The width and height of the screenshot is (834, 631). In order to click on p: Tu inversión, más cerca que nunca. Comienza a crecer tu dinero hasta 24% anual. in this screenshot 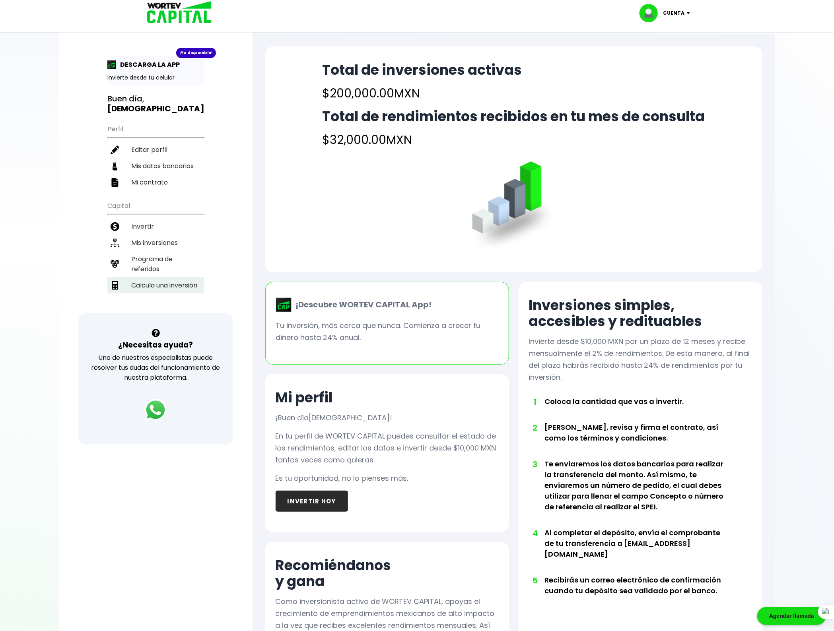, I will do `click(387, 332)`.